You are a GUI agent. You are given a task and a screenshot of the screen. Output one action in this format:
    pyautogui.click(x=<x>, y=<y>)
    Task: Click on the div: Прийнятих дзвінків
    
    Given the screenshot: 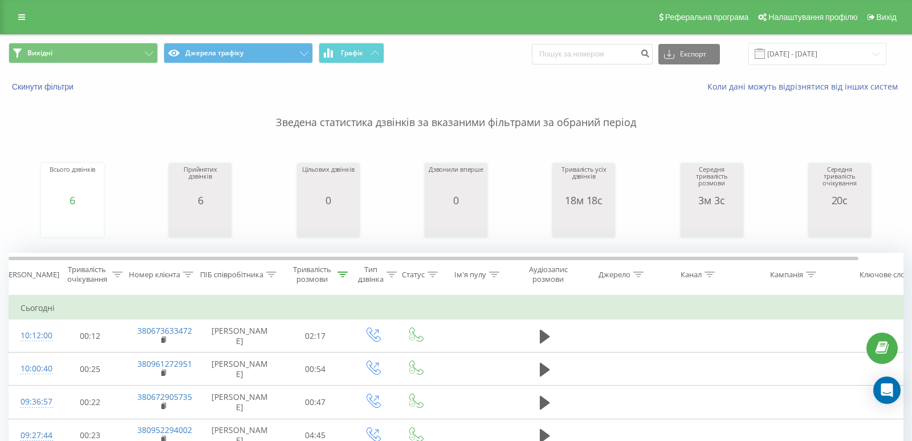 What is the action you would take?
    pyautogui.click(x=200, y=180)
    